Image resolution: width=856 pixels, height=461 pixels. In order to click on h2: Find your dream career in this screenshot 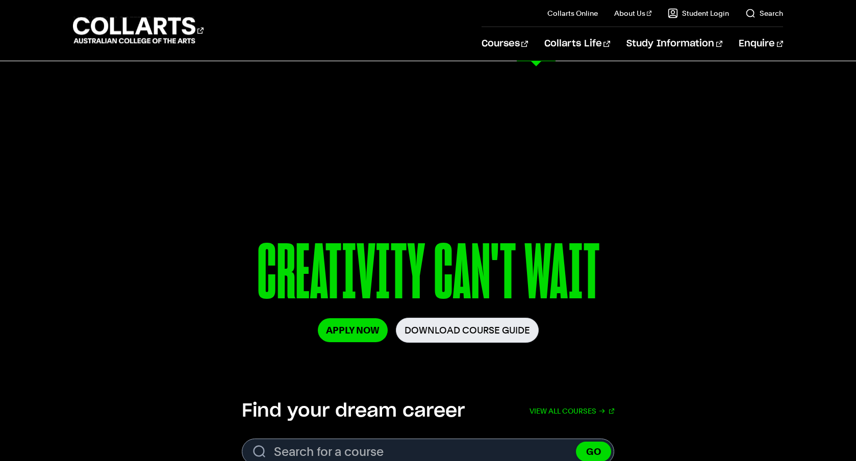, I will do `click(353, 411)`.